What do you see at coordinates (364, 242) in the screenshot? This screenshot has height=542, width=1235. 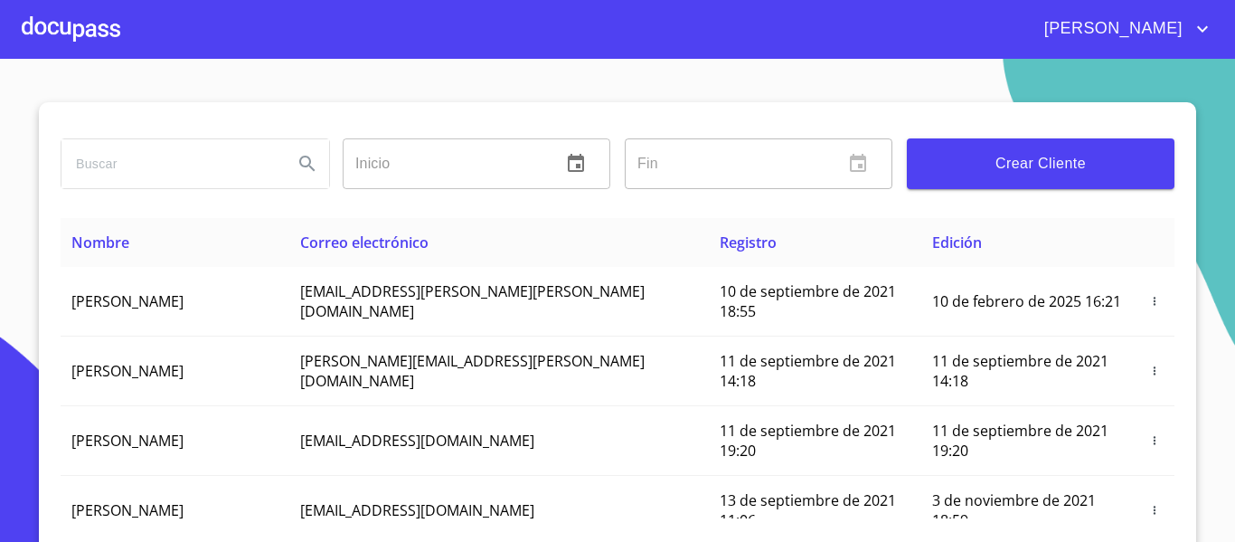 I see `span: Correo electrónico` at bounding box center [364, 242].